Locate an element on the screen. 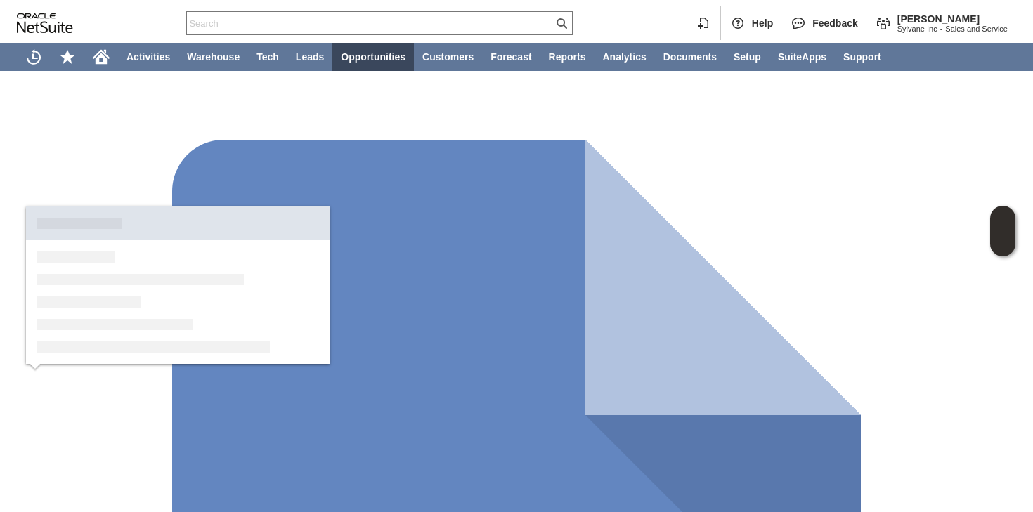 Image resolution: width=1033 pixels, height=512 pixels. span: Oracle Guided Learning Widget. To move around, please hold and drag is located at coordinates (1002, 244).